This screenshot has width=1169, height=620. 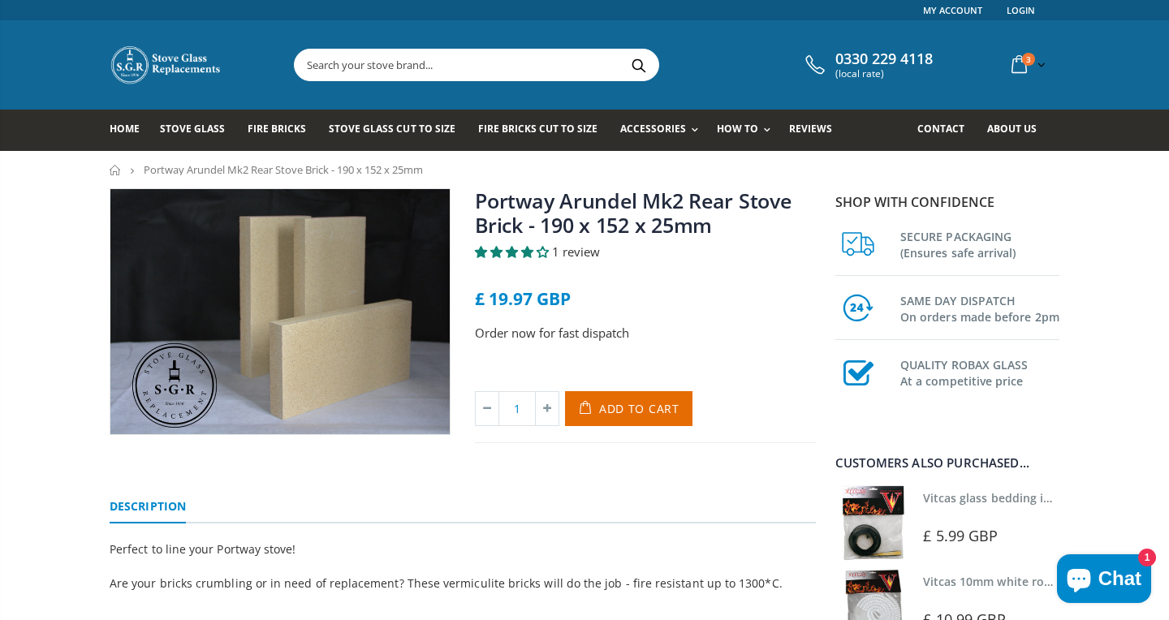 What do you see at coordinates (463, 549) in the screenshot?
I see `p: Perfect to line your Portway stove!` at bounding box center [463, 549].